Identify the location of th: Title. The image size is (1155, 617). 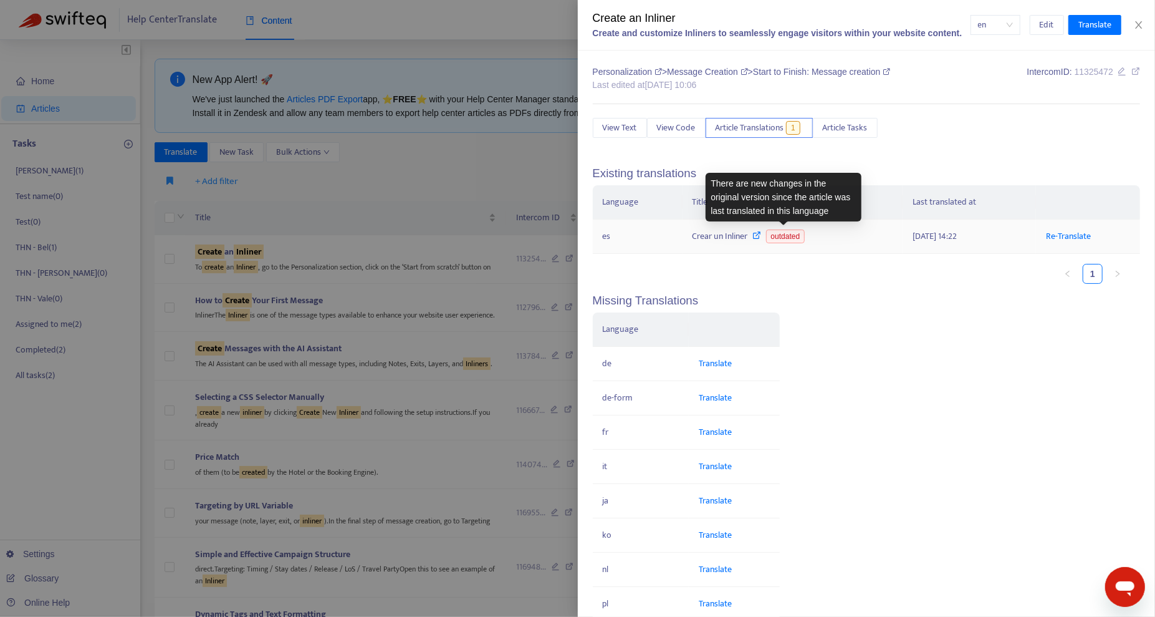
(792, 202).